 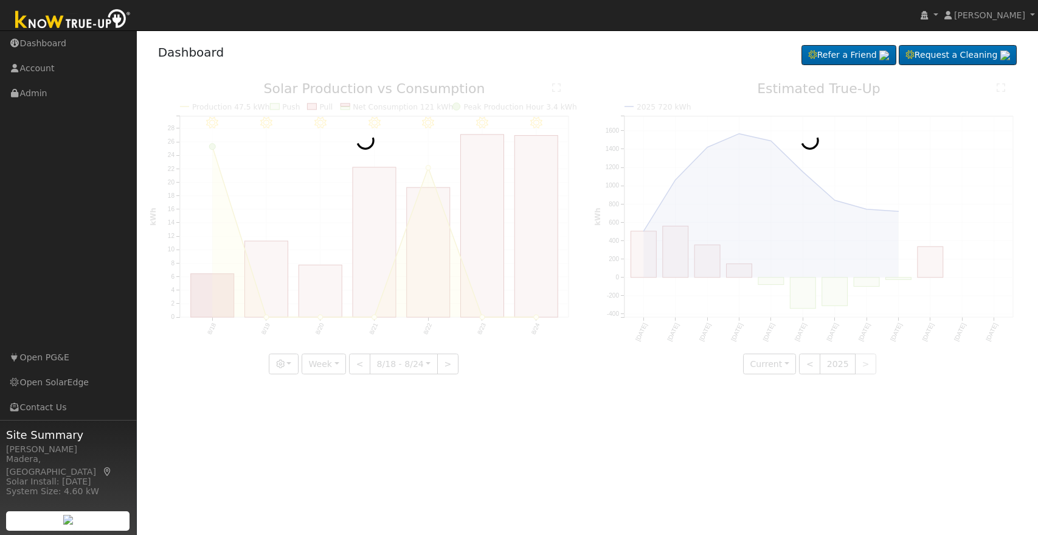 What do you see at coordinates (68, 434) in the screenshot?
I see `span: Site Summary` at bounding box center [68, 434].